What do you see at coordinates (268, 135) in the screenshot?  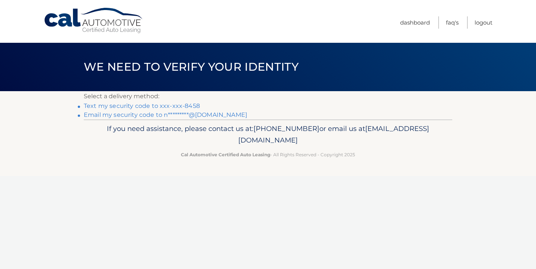 I see `p: If you need assistance, please contact us at: or email us at` at bounding box center [268, 135].